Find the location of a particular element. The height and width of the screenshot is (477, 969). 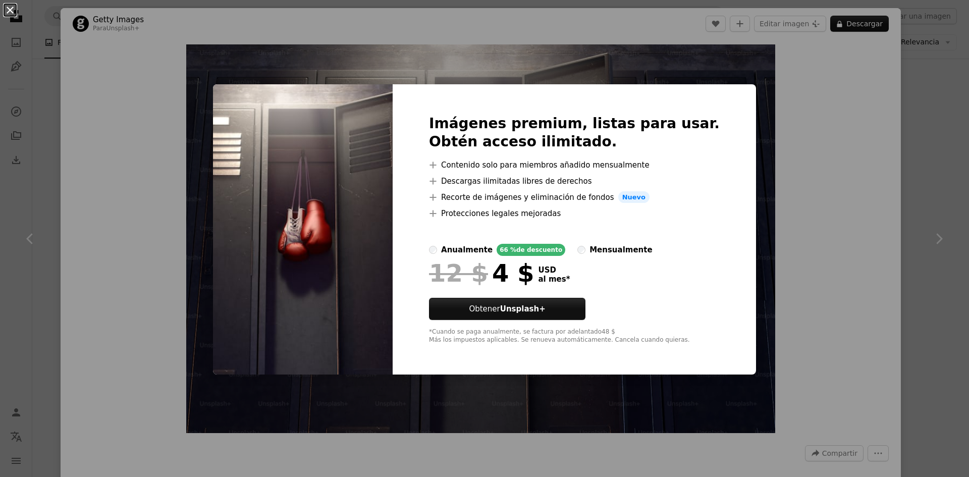

div: *Cuando se paga anualmente, se factura por adelantado 48 $ Más los impuestos aplicables. Se renue... is located at coordinates (574, 336).